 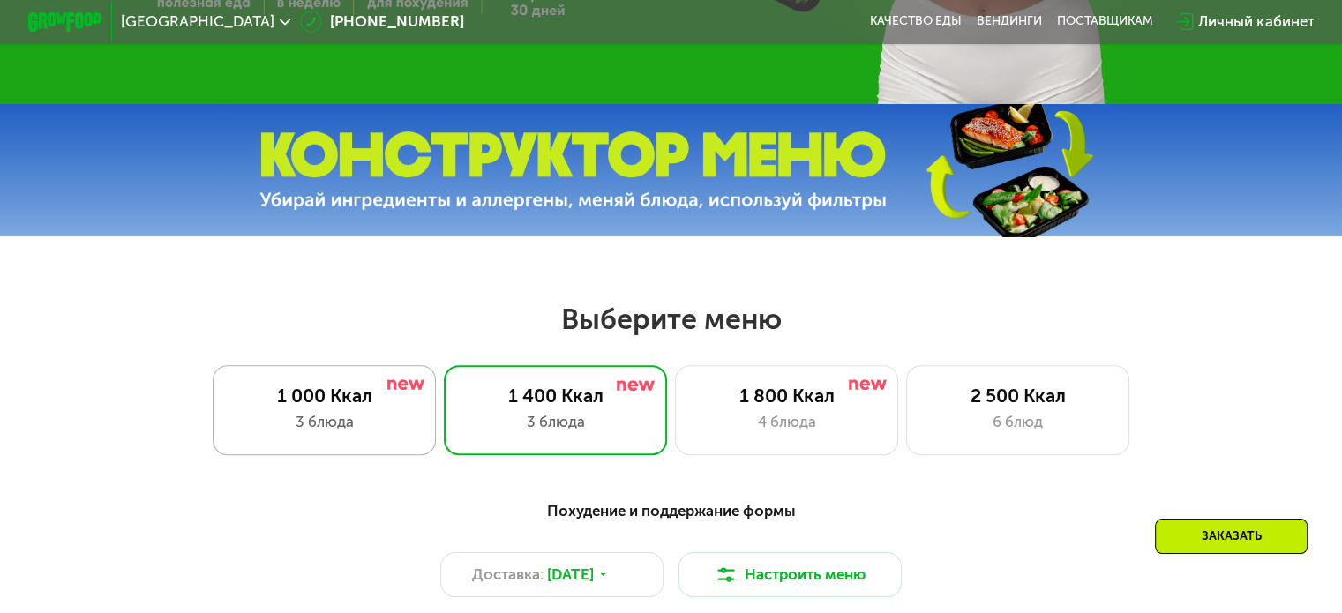 I want to click on a: Качество еды, so click(x=916, y=21).